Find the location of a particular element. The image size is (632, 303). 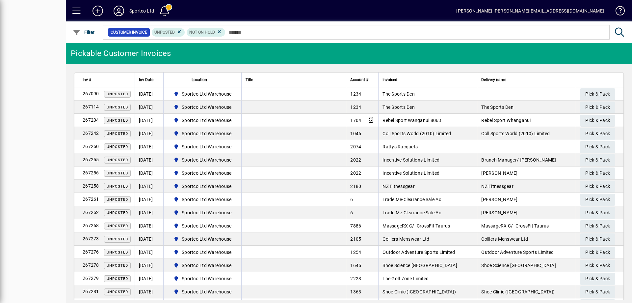

span: Rattys Racquets is located at coordinates (400, 147).